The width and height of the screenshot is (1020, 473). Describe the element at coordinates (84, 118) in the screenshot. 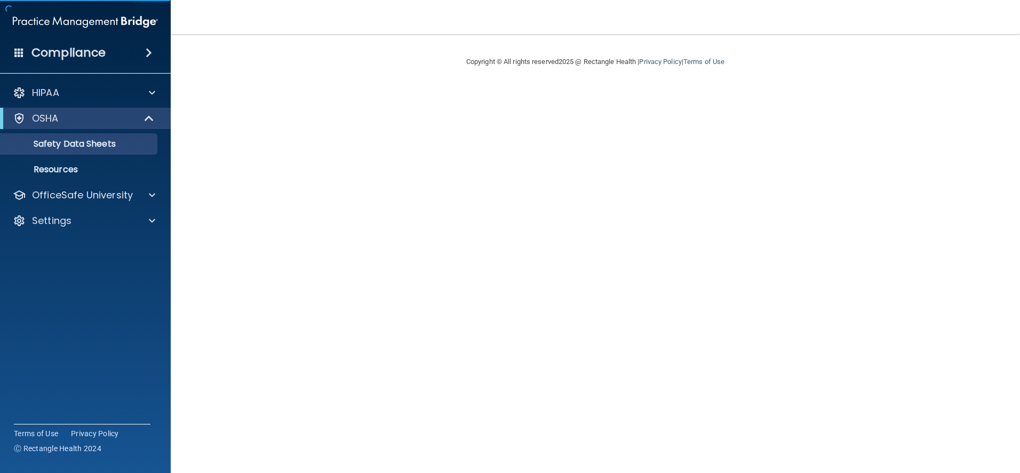

I see `a: OSHA` at that location.